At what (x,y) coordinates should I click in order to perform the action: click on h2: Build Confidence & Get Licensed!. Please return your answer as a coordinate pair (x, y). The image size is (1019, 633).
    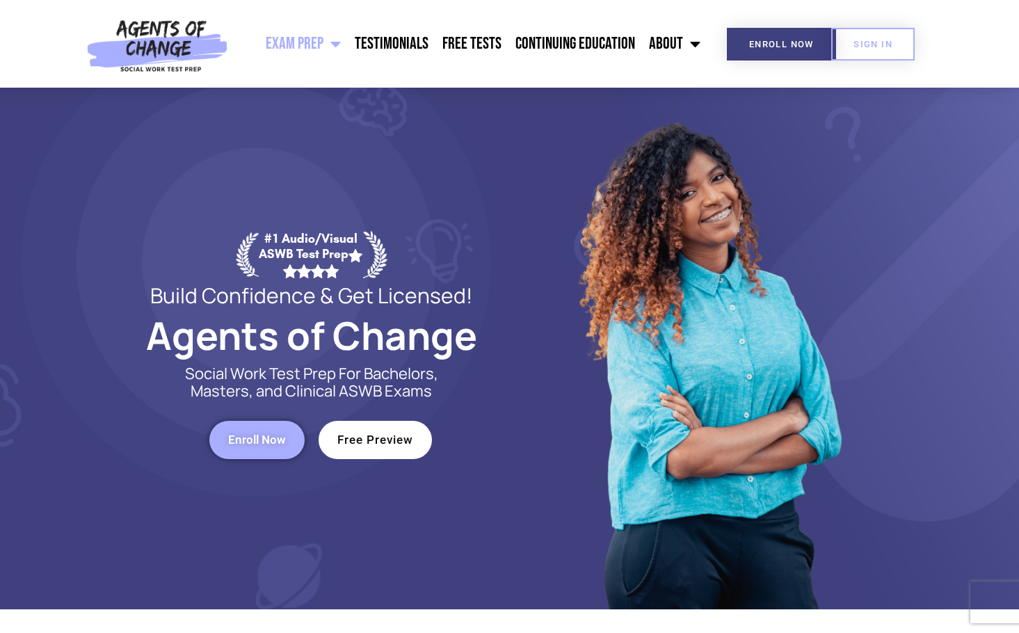
    Looking at the image, I should click on (312, 295).